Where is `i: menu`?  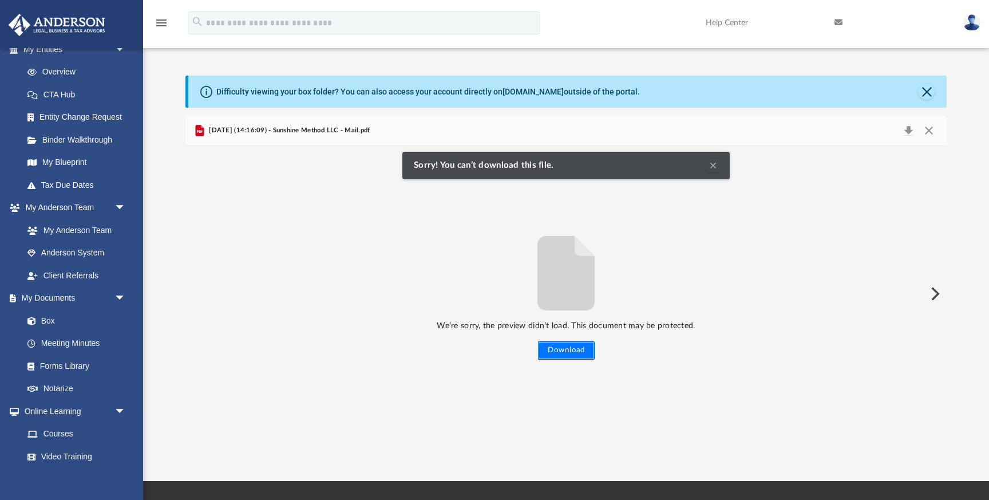 i: menu is located at coordinates (161, 23).